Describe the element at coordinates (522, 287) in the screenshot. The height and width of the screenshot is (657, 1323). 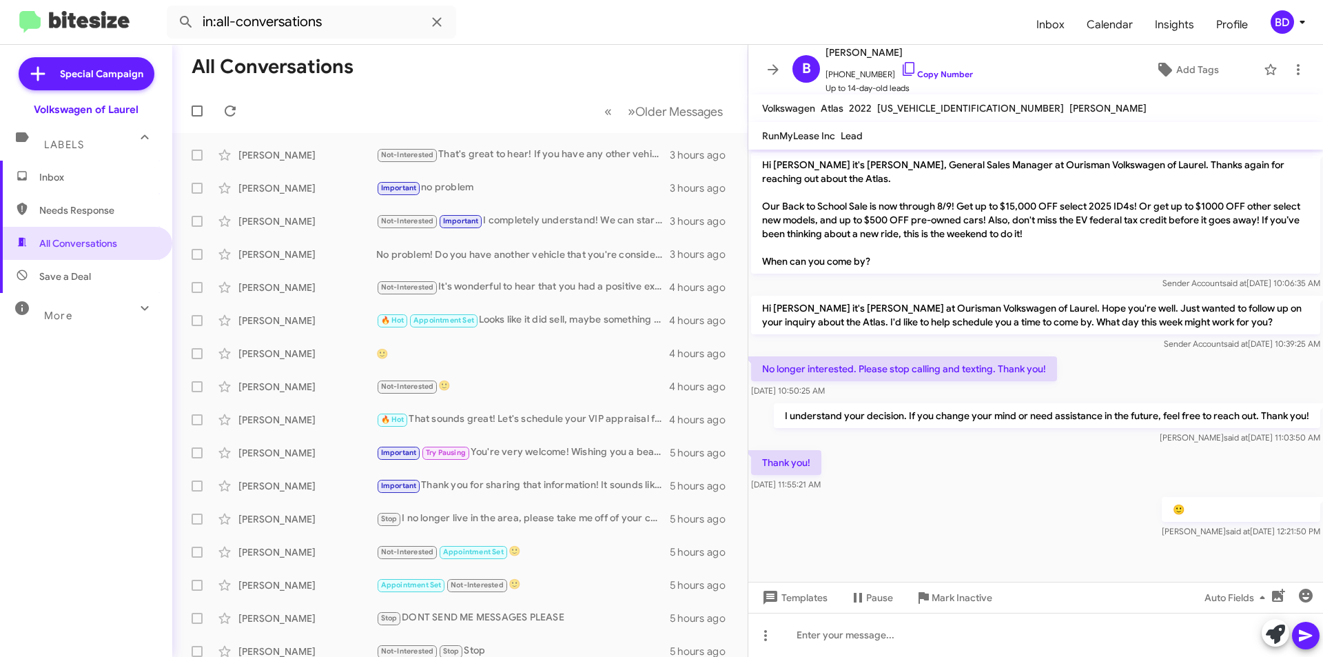
I see `div: It's wonderful to hear that you had a positive experience!` at that location.